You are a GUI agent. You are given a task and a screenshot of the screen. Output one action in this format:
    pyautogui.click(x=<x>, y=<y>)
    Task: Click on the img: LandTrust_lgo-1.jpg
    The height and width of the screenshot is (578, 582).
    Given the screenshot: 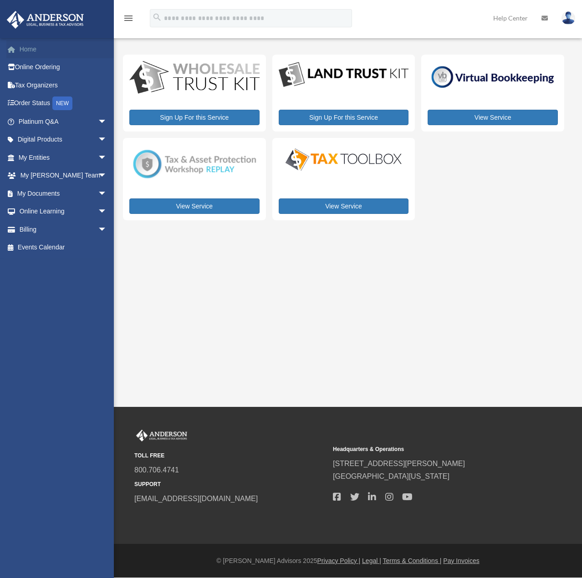 What is the action you would take?
    pyautogui.click(x=344, y=75)
    